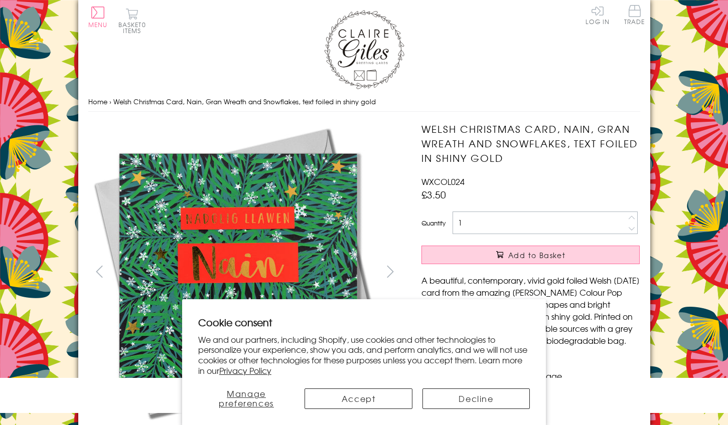 The height and width of the screenshot is (425, 728). I want to click on button: prev, so click(99, 271).